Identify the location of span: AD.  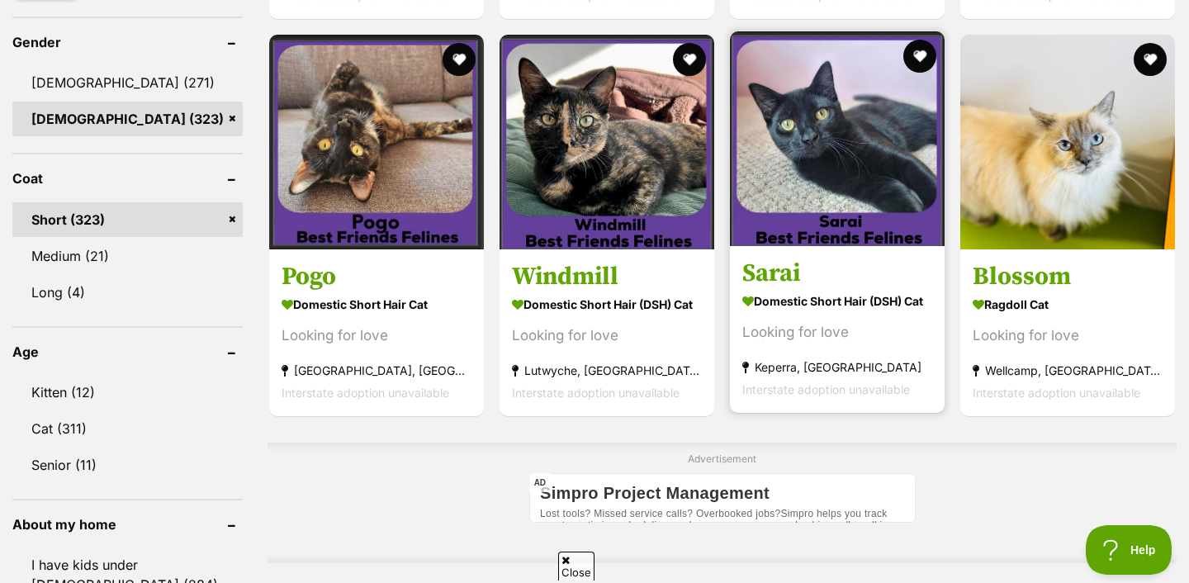
(540, 482).